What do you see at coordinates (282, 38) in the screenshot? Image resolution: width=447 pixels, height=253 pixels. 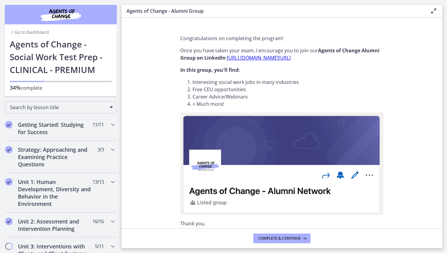 I see `p: Congratulations on completing the program!` at bounding box center [282, 38].